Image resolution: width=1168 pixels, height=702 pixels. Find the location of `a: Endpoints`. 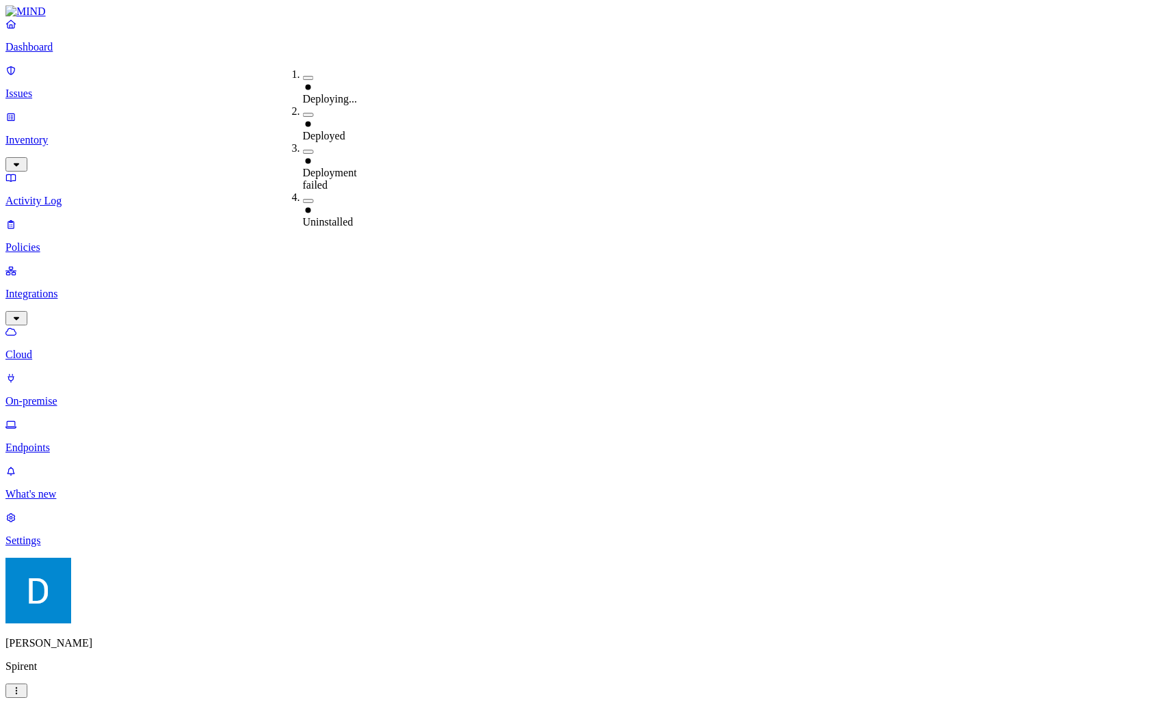

a: Endpoints is located at coordinates (584, 436).